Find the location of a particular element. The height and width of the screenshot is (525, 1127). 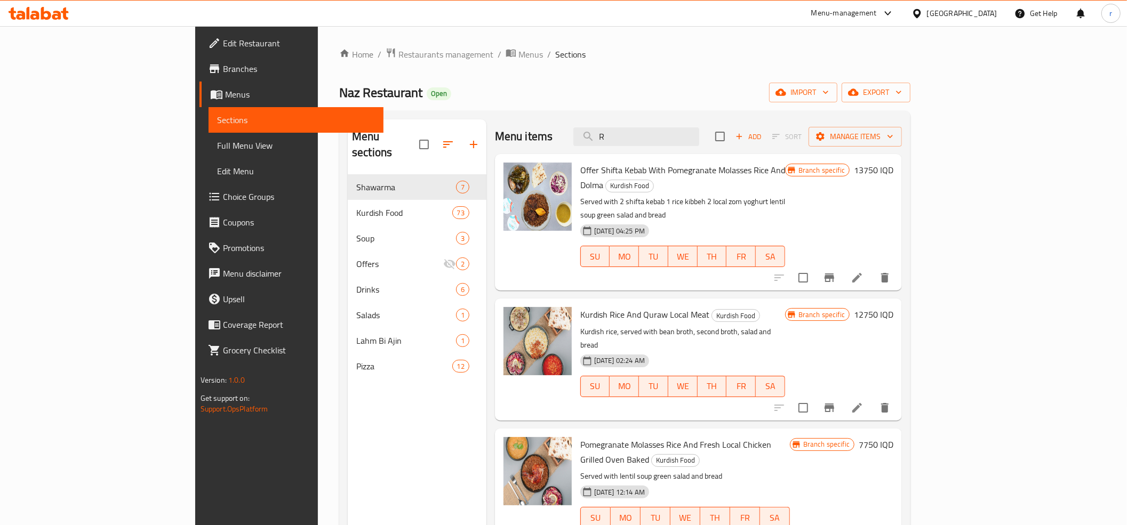

span: Full Menu View is located at coordinates (296, 146).